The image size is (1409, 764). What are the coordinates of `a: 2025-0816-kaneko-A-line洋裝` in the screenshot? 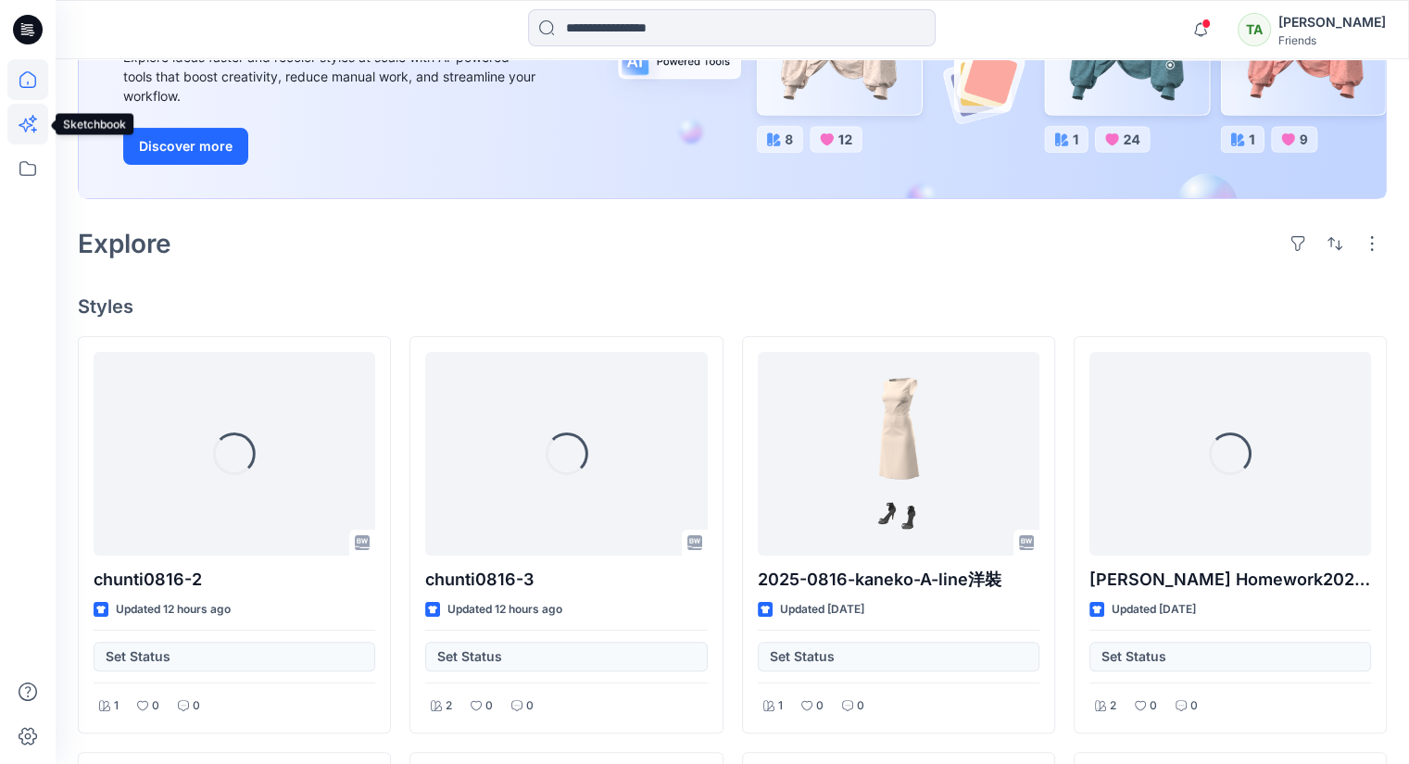 It's located at (898, 454).